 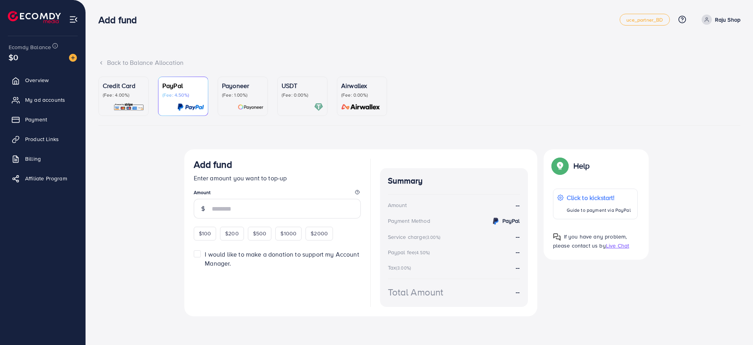 I want to click on span: uce_partner_BD, so click(x=645, y=20).